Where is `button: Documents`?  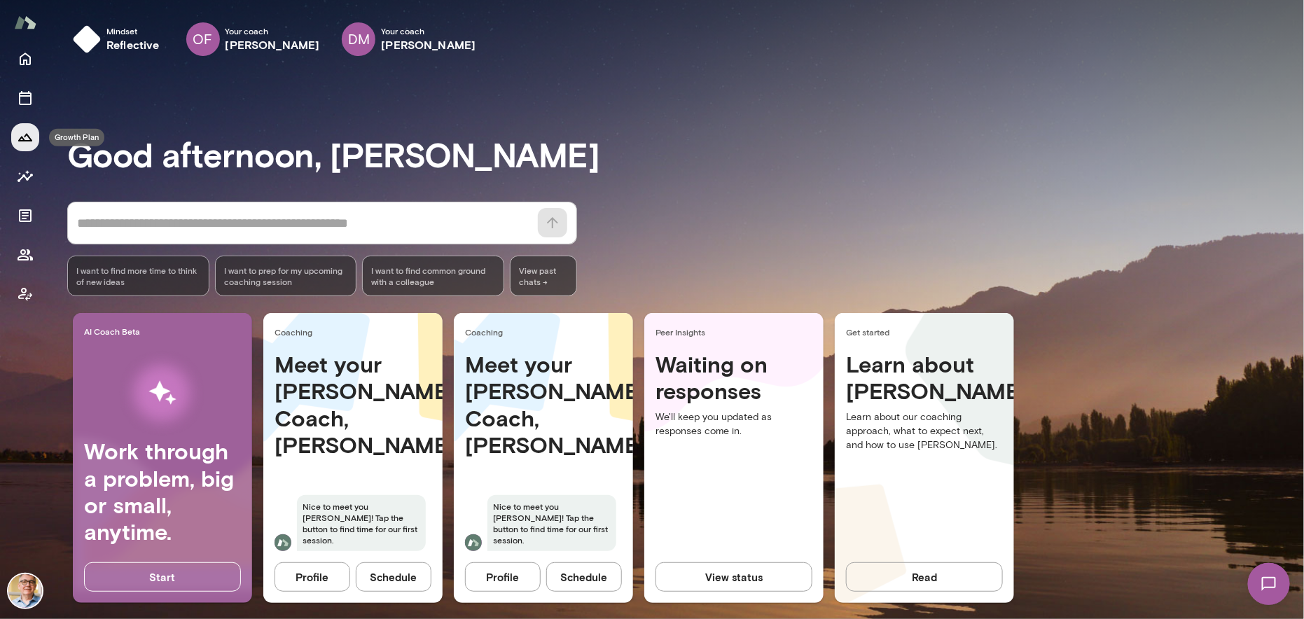
button: Documents is located at coordinates (25, 216).